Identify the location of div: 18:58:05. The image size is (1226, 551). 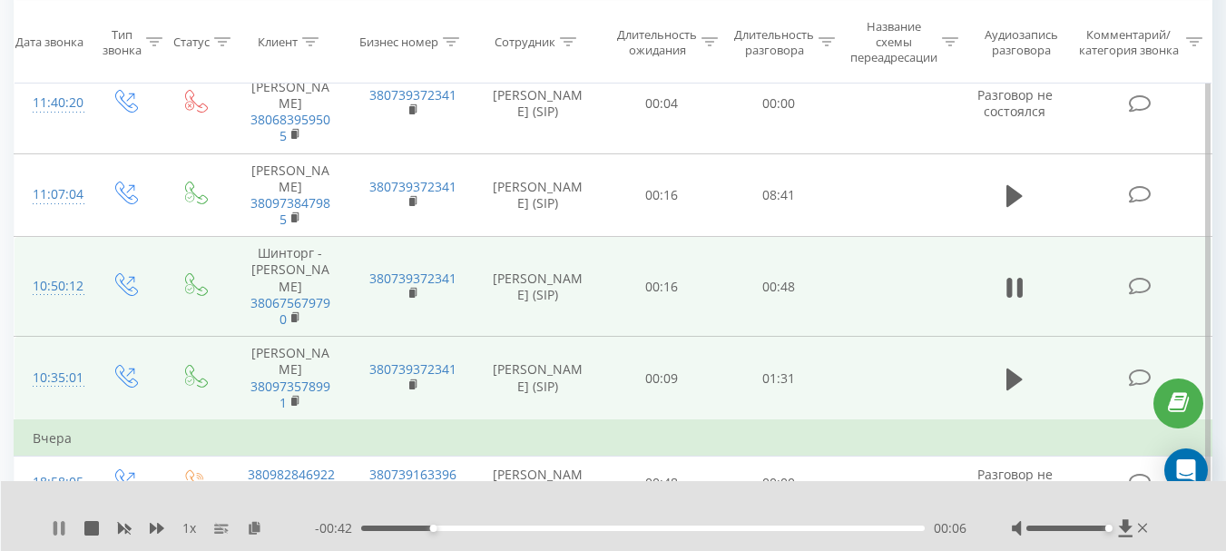
(52, 482).